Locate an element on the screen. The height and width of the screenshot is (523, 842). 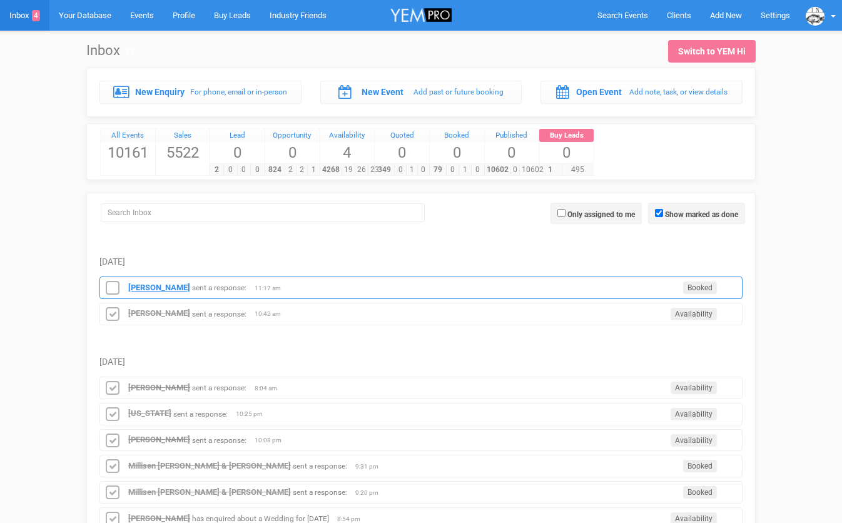
div: Switch to YEM Hi is located at coordinates (712, 51).